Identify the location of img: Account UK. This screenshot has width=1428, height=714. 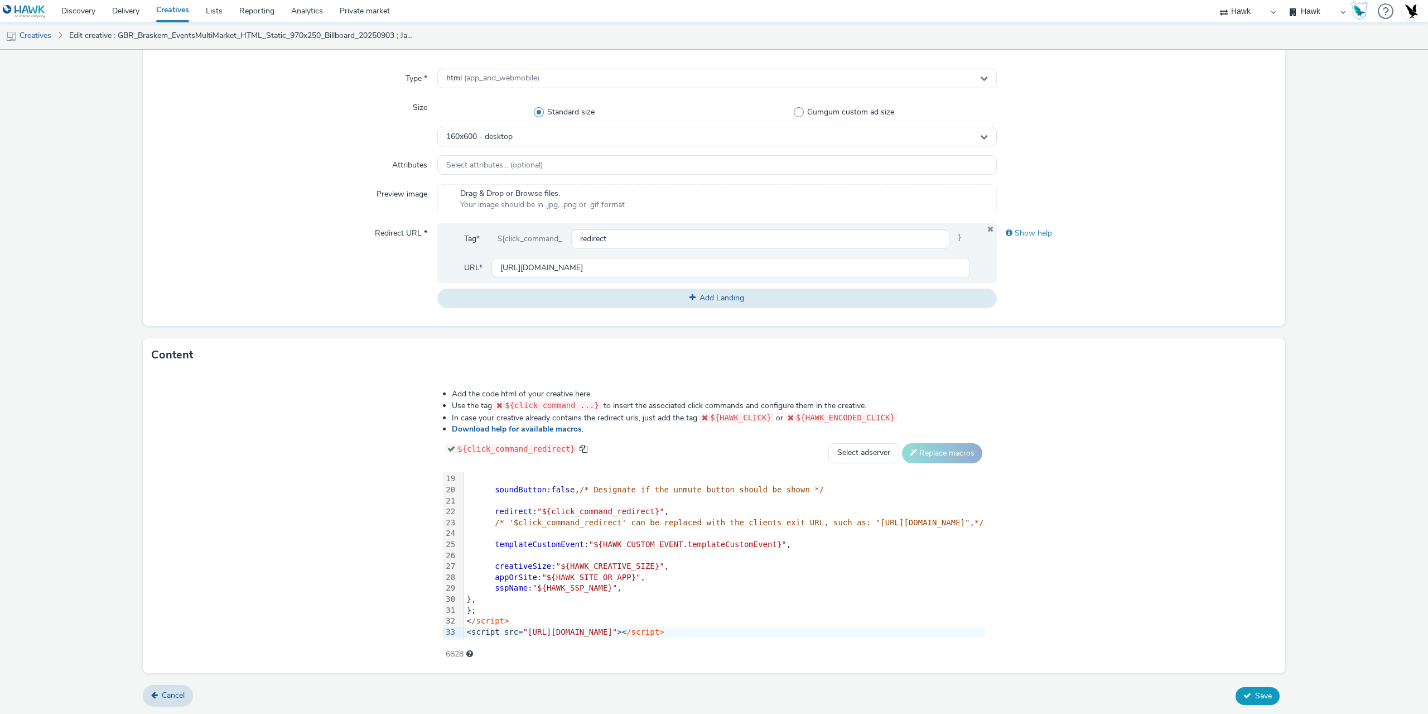
(1411, 11).